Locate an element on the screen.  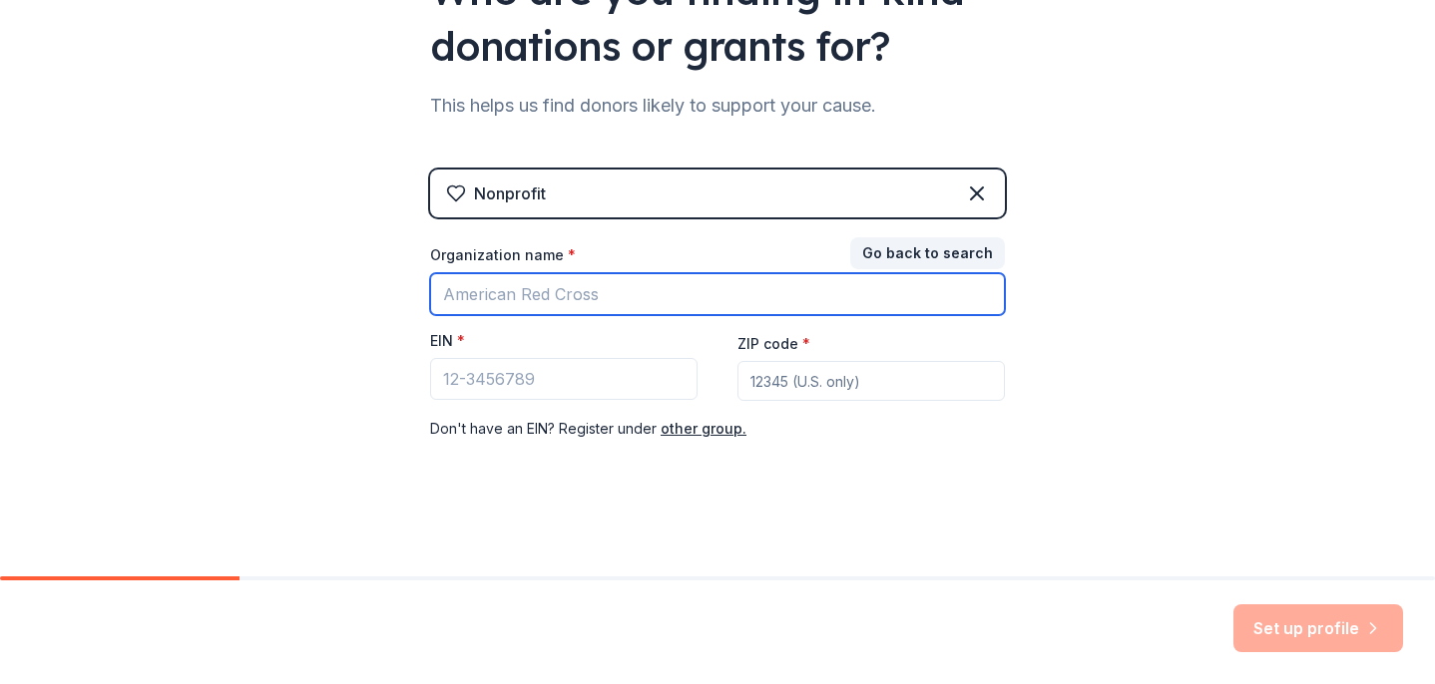
label: EIN is located at coordinates (447, 341).